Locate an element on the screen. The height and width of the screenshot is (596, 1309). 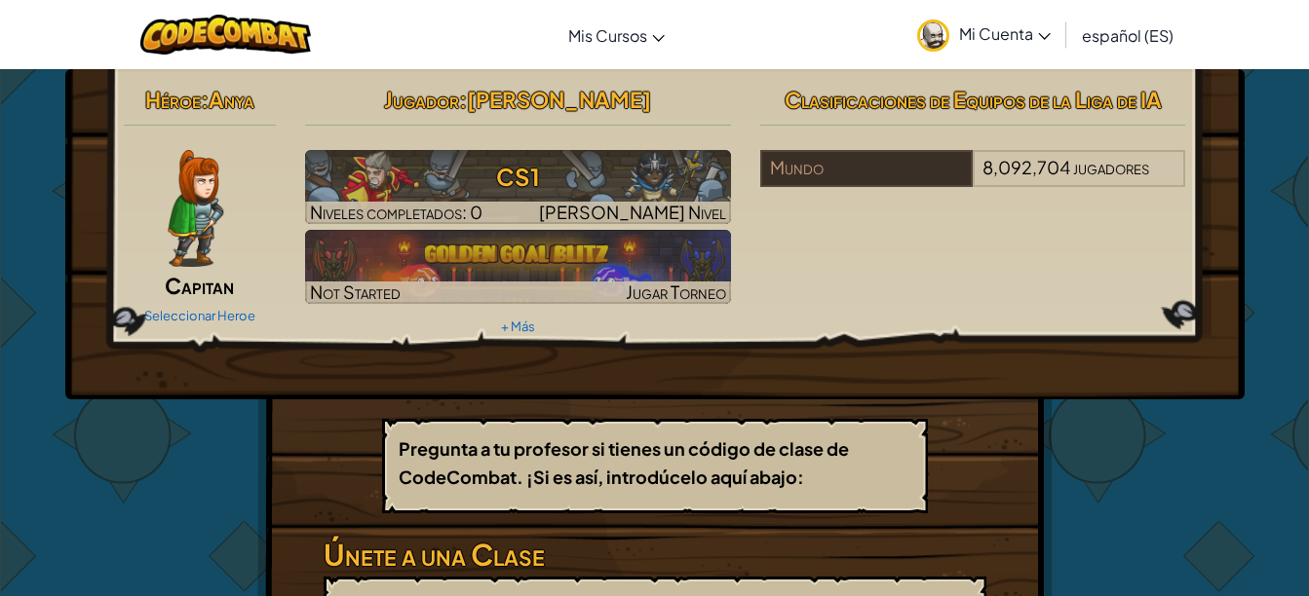
span: español (ES) is located at coordinates (1128, 35).